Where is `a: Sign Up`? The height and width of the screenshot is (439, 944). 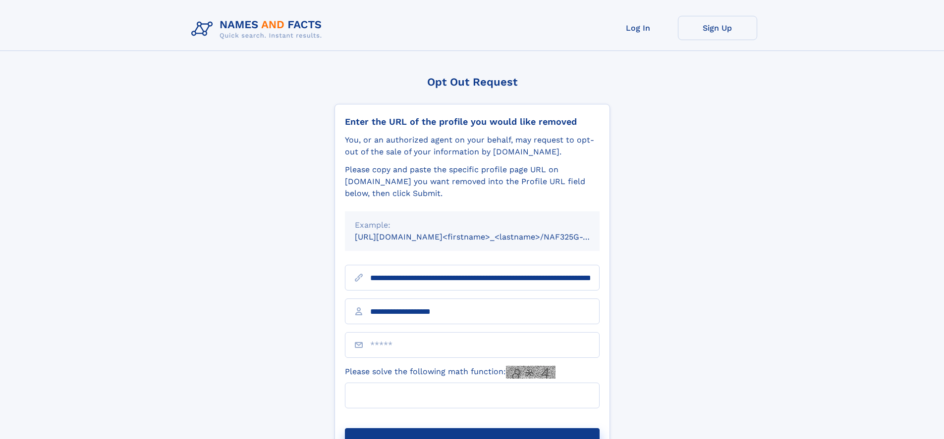
a: Sign Up is located at coordinates (717, 28).